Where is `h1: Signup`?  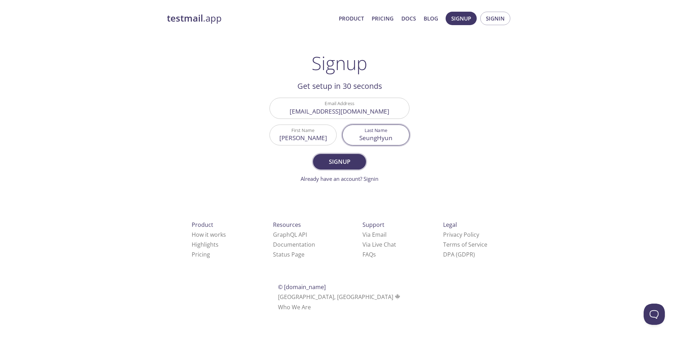 h1: Signup is located at coordinates (340, 63).